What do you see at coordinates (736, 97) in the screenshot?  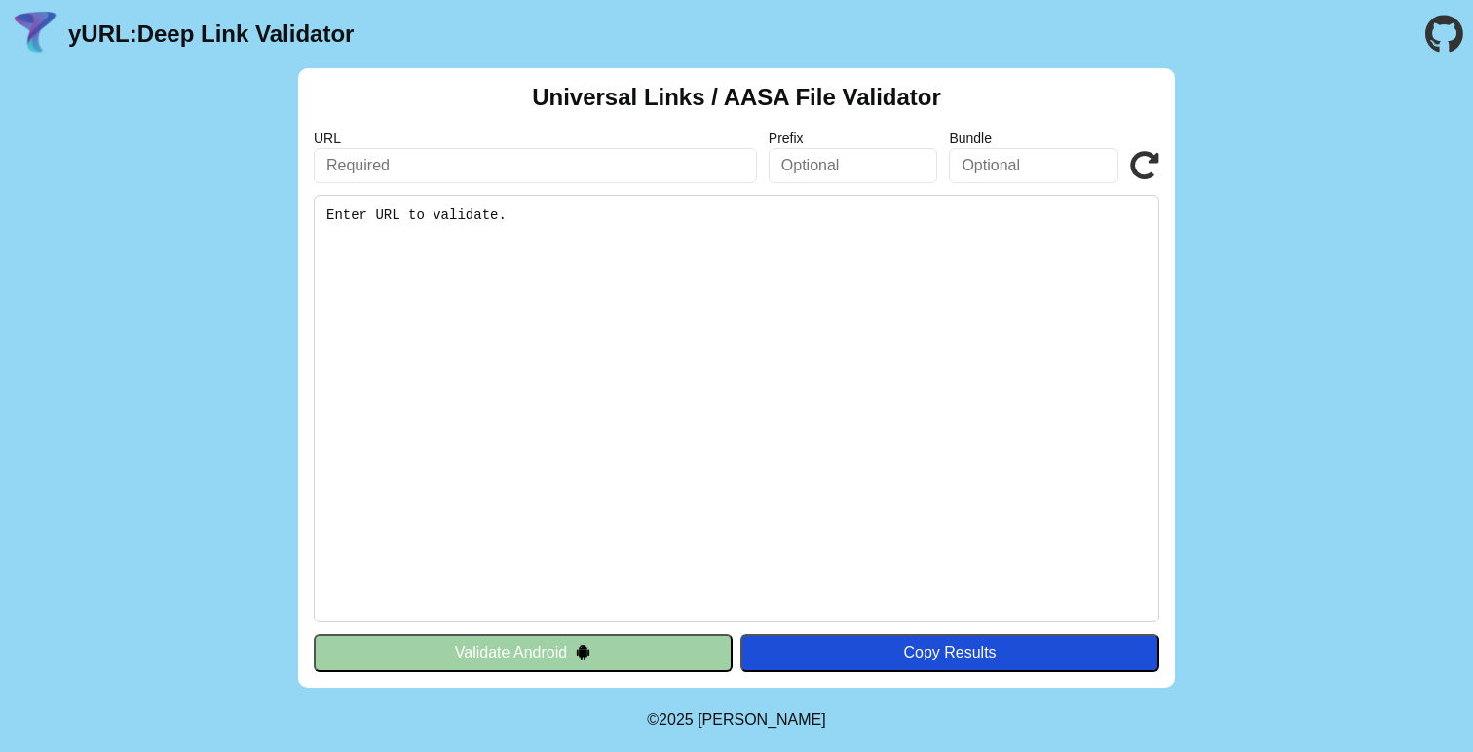 I see `h2: Universal Links / AASA File Validator` at bounding box center [736, 97].